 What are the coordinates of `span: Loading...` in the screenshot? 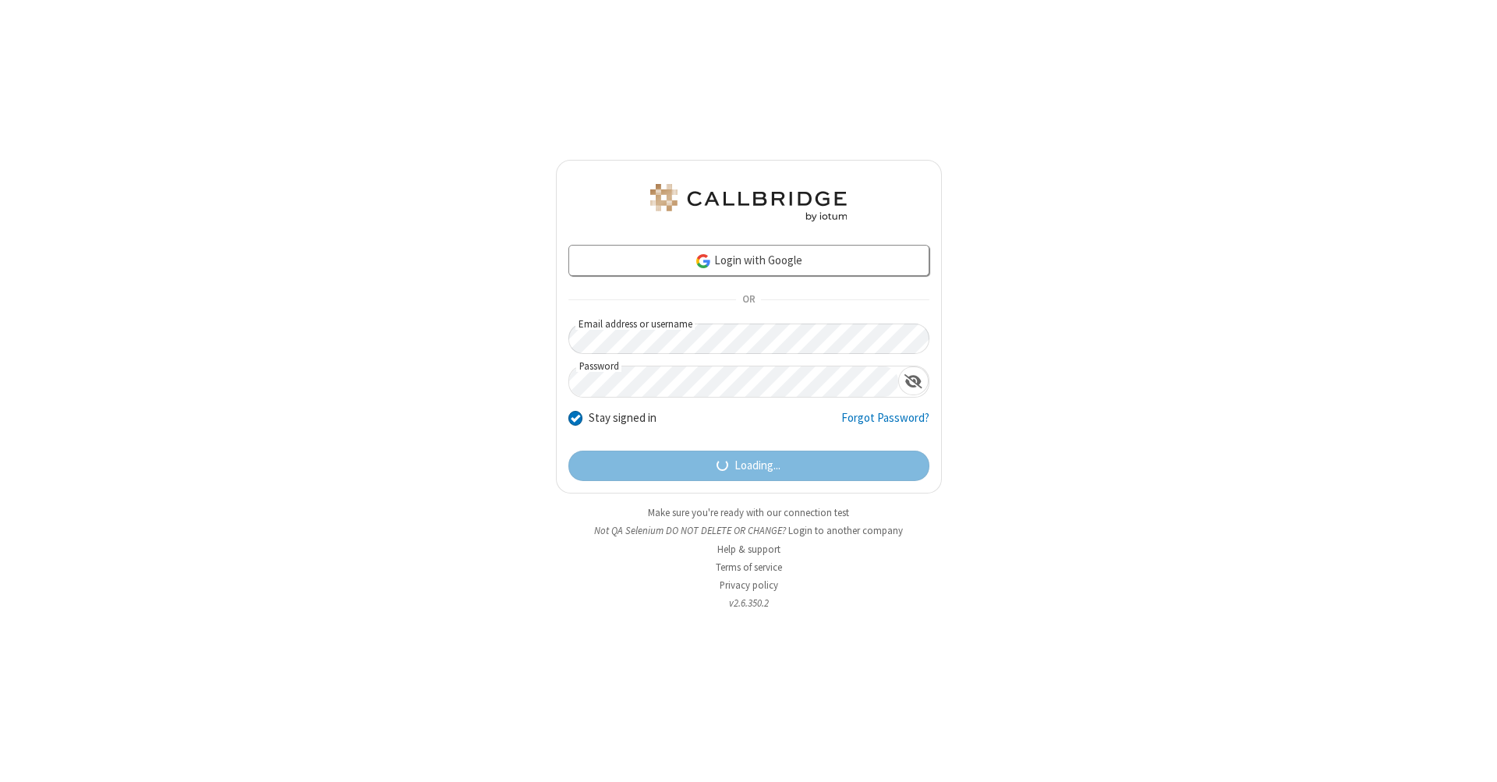 It's located at (757, 466).